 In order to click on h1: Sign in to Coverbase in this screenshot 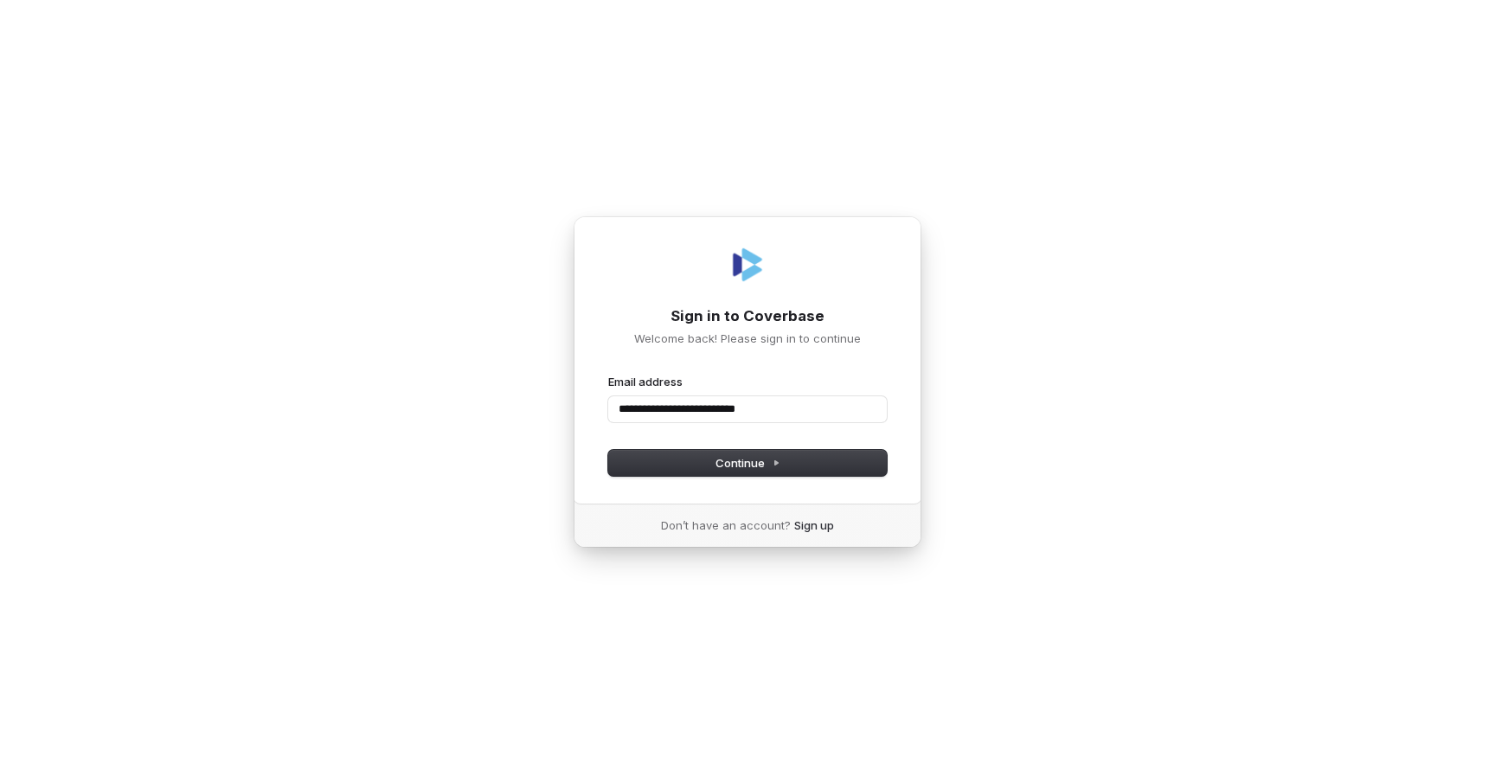, I will do `click(748, 317)`.